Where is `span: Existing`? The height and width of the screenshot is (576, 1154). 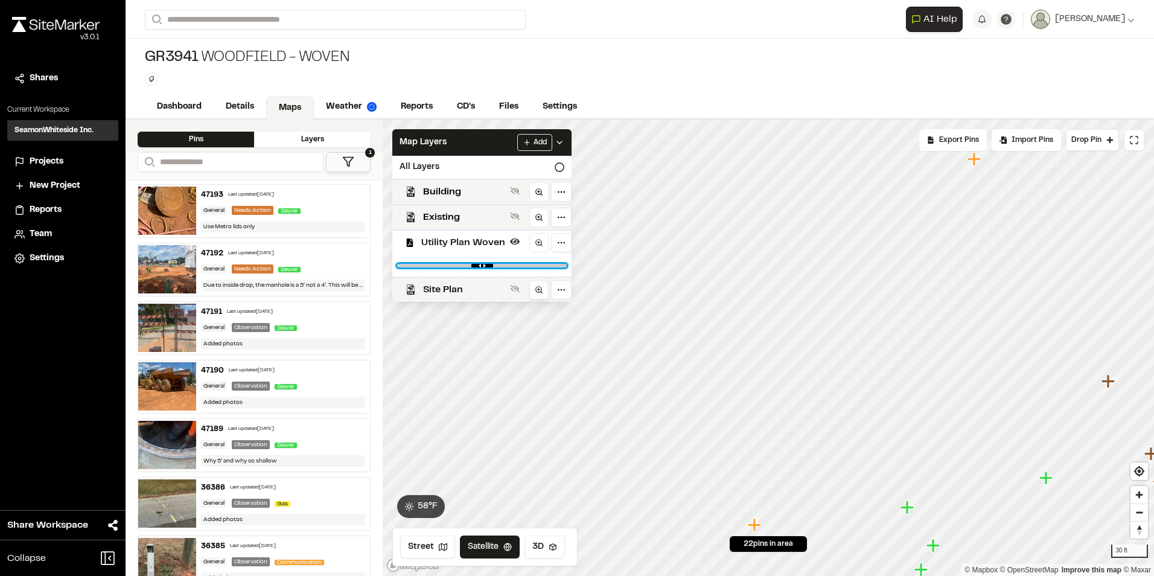 span: Existing is located at coordinates (464, 217).